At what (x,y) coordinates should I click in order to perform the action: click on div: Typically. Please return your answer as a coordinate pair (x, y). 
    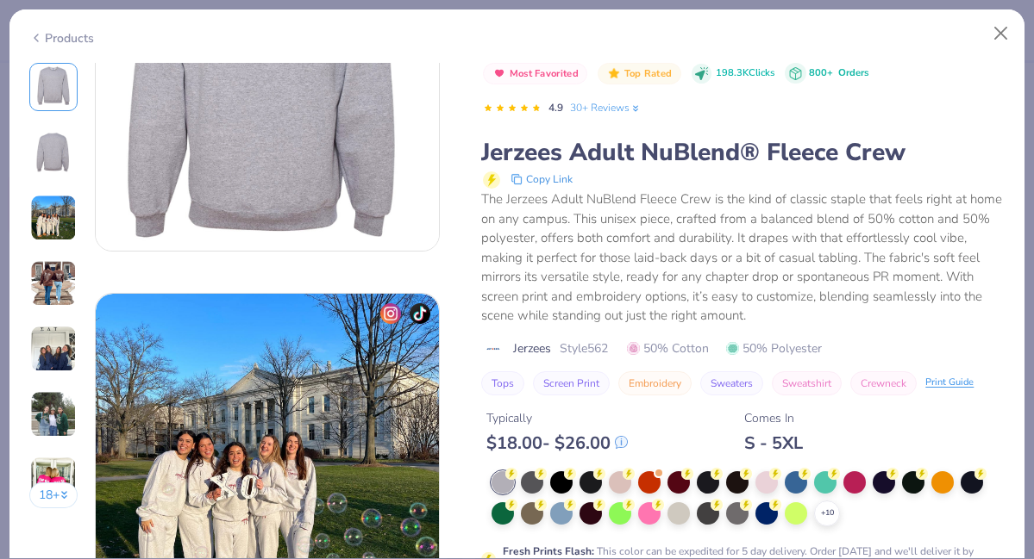
    Looking at the image, I should click on (557, 418).